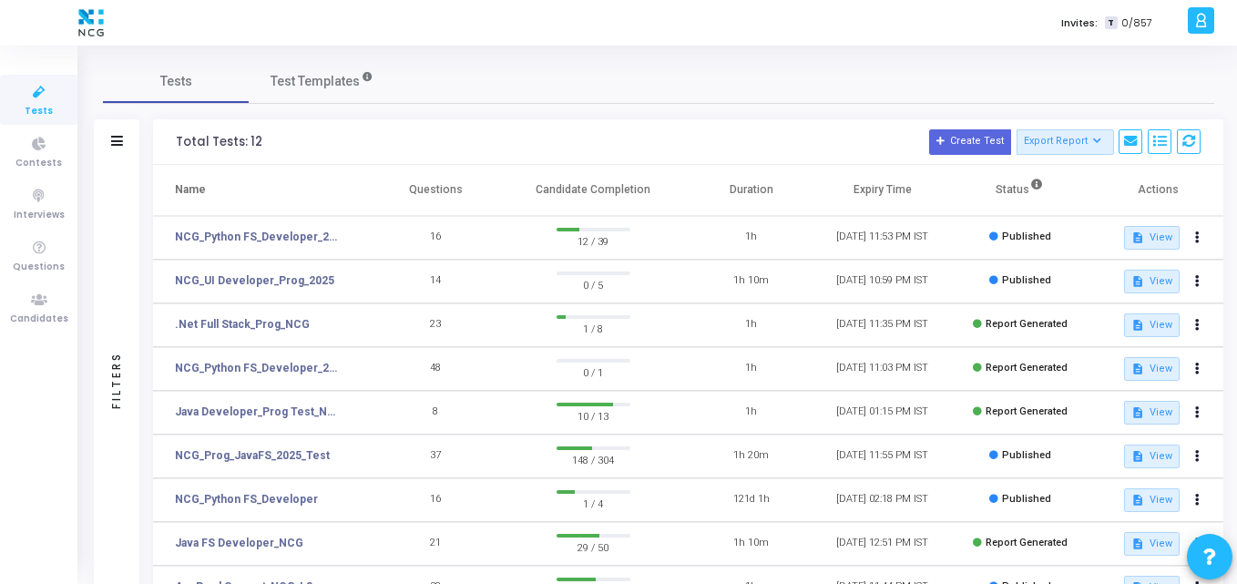 This screenshot has width=1237, height=584. I want to click on td: 8, so click(435, 413).